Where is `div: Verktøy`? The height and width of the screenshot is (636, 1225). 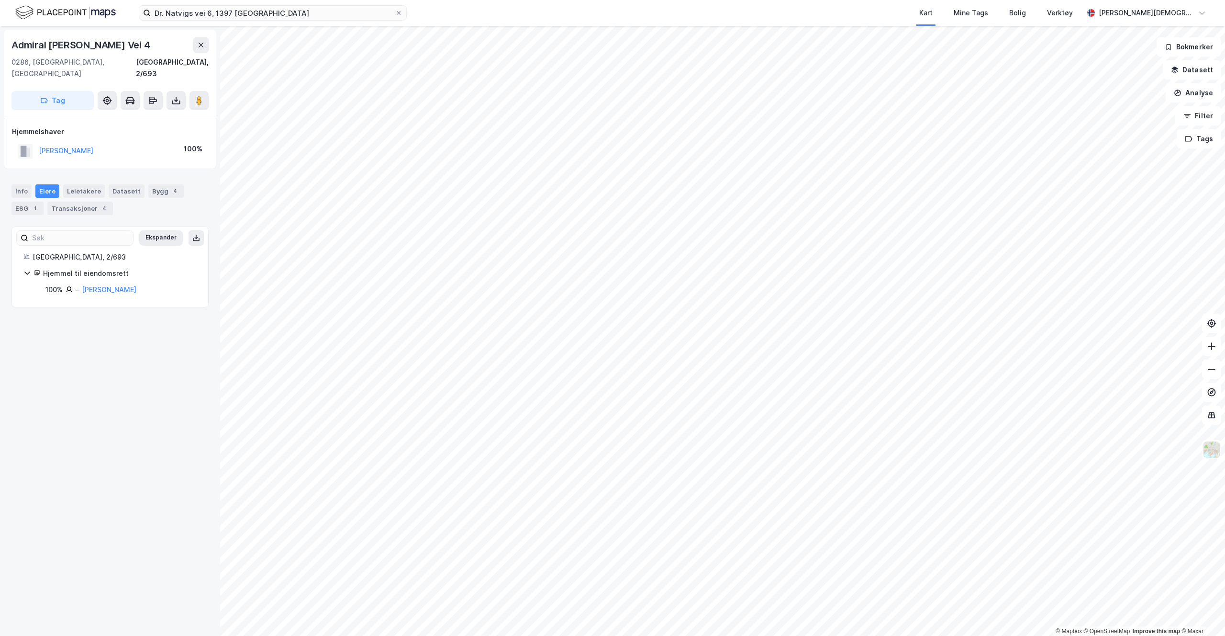
div: Verktøy is located at coordinates (1060, 13).